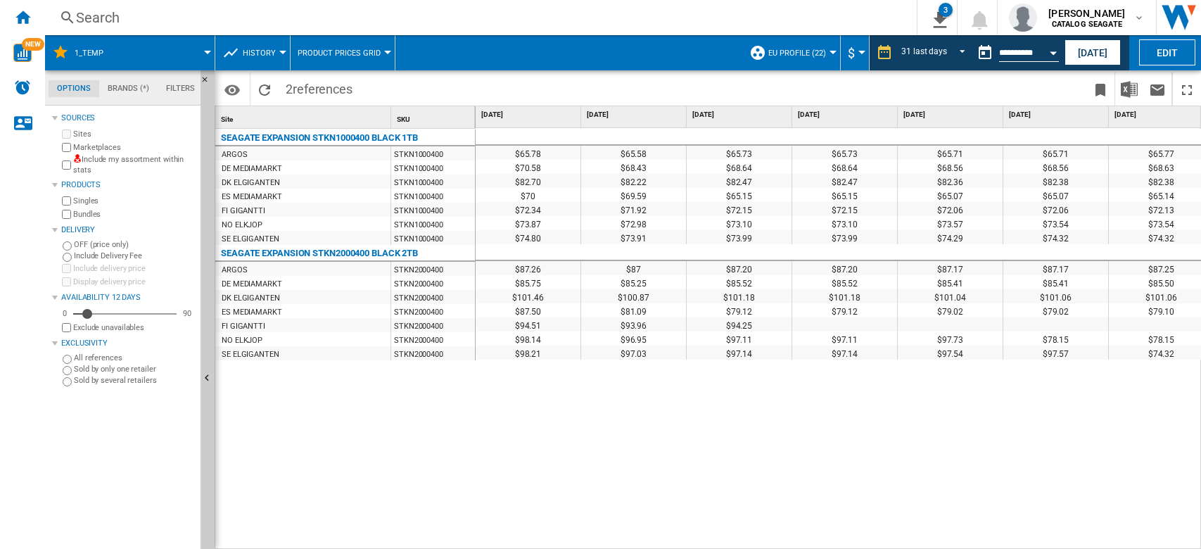 This screenshot has width=1201, height=549. What do you see at coordinates (739, 324) in the screenshot?
I see `div: $94.25` at bounding box center [739, 324].